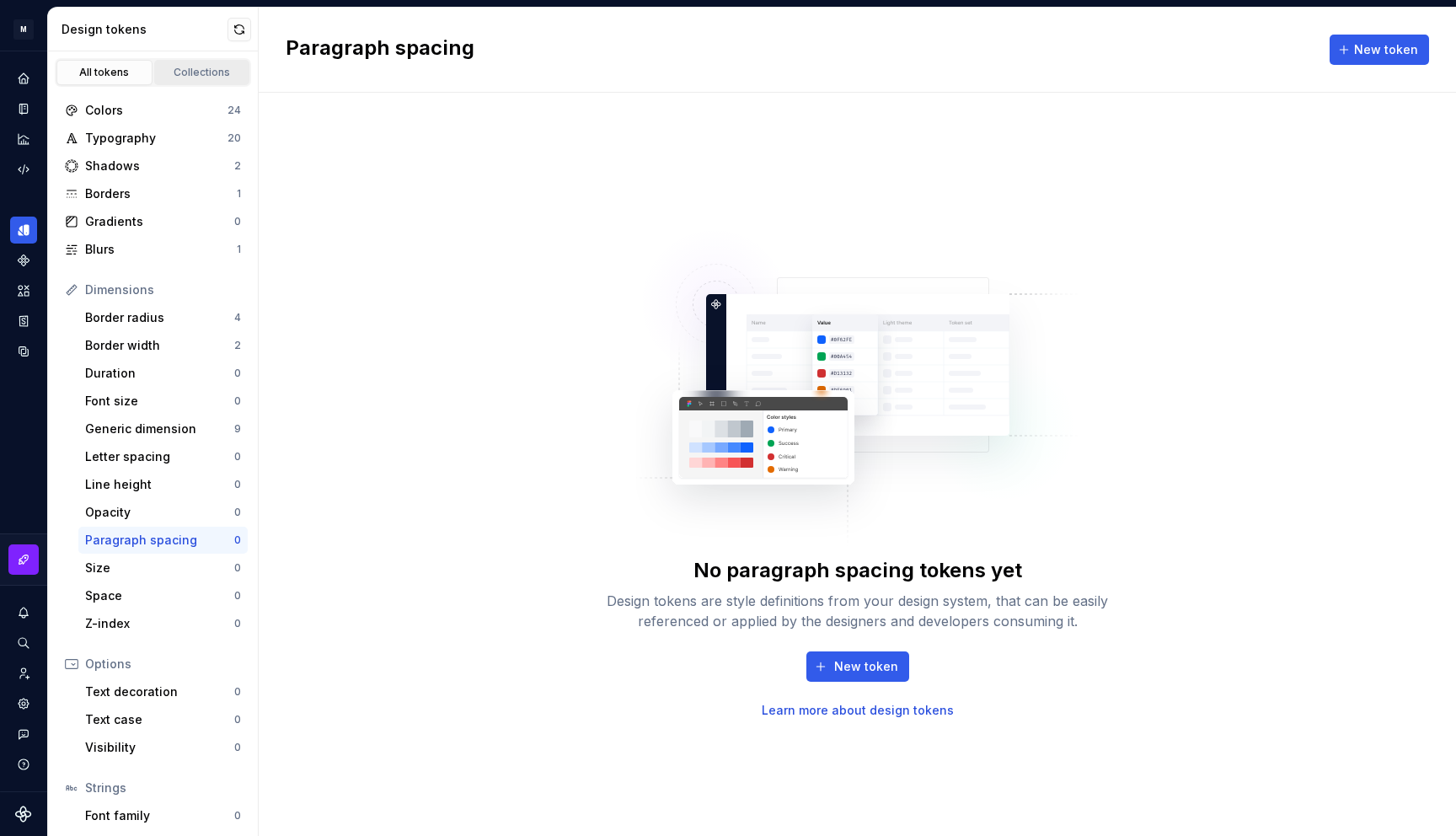 This screenshot has width=1456, height=836. What do you see at coordinates (162, 664) in the screenshot?
I see `div: Options` at bounding box center [162, 664].